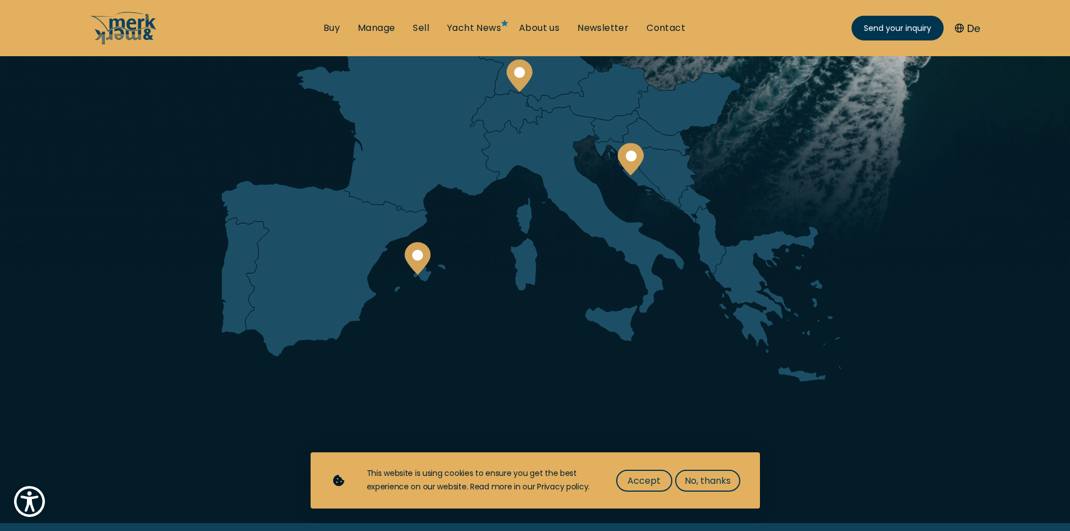  Describe the element at coordinates (707, 480) in the screenshot. I see `button: No, thanks` at that location.